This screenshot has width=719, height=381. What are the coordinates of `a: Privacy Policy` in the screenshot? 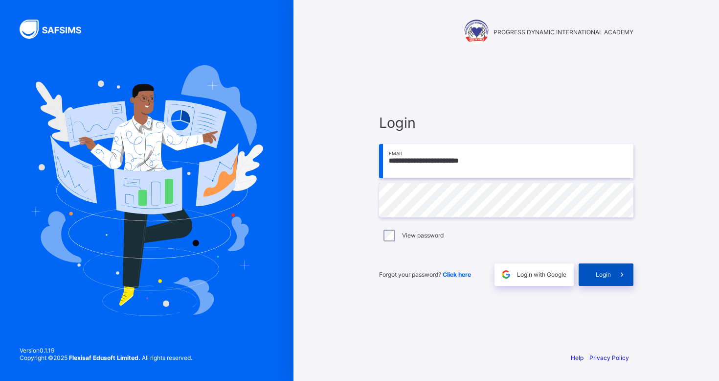 It's located at (609, 357).